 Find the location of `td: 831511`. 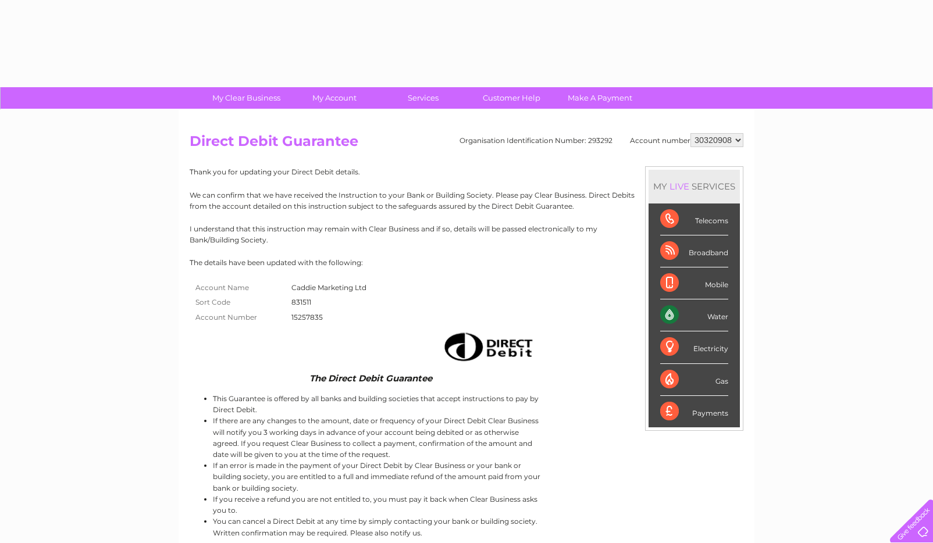

td: 831511 is located at coordinates (329, 302).